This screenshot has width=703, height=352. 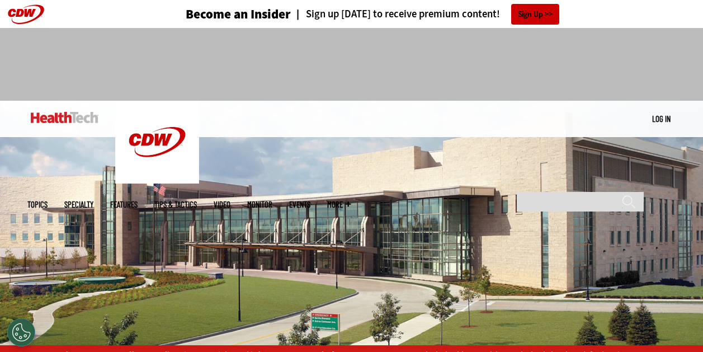 What do you see at coordinates (37, 204) in the screenshot?
I see `span: Topics` at bounding box center [37, 204].